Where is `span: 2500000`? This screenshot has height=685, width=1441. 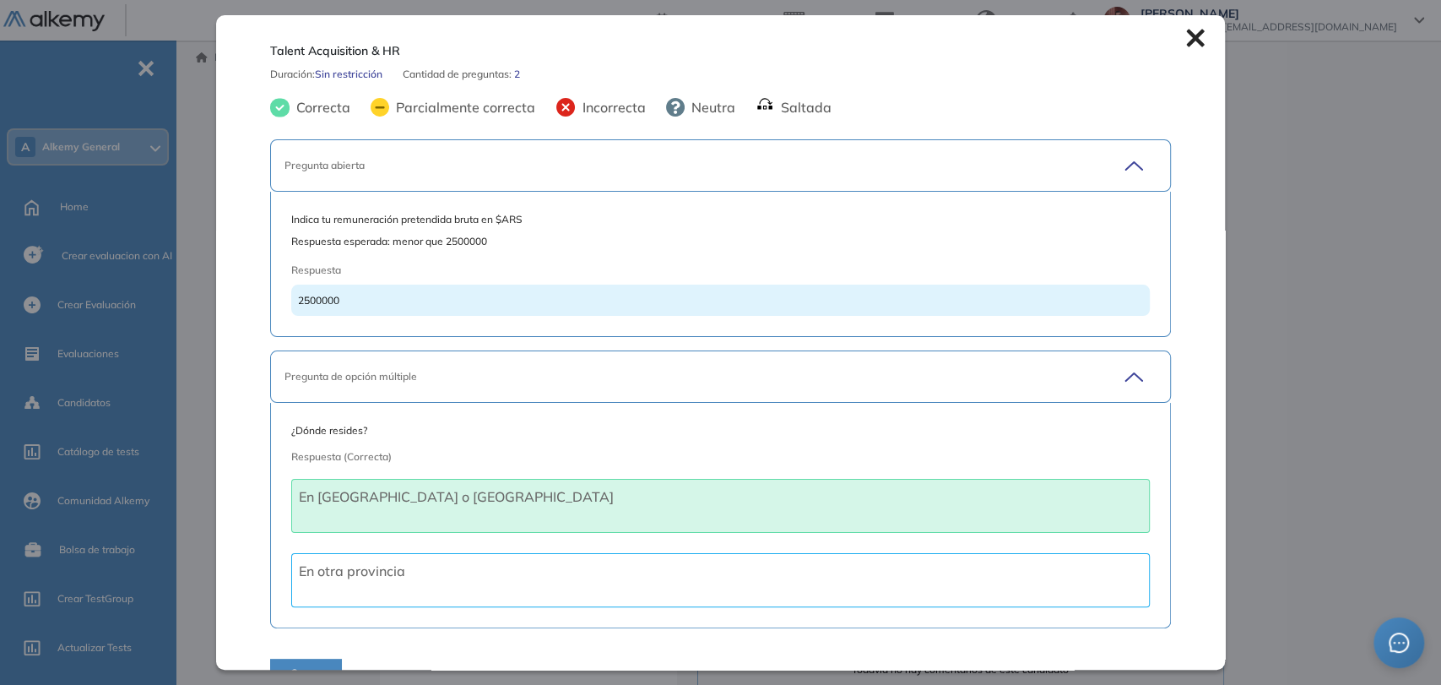 span: 2500000 is located at coordinates (318, 300).